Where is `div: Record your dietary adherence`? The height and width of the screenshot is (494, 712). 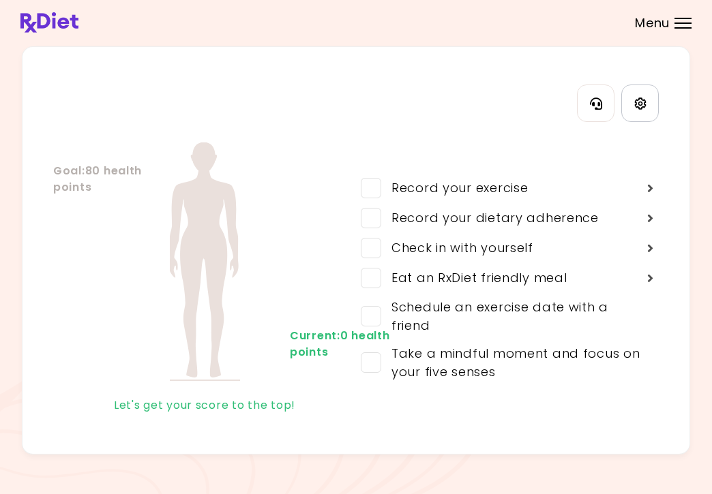
div: Record your dietary adherence is located at coordinates (489, 217).